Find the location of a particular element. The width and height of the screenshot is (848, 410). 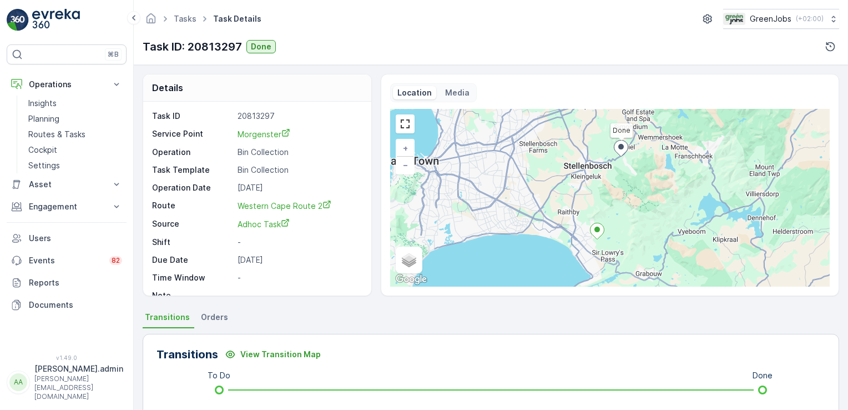

a: Tasks is located at coordinates (185, 18).